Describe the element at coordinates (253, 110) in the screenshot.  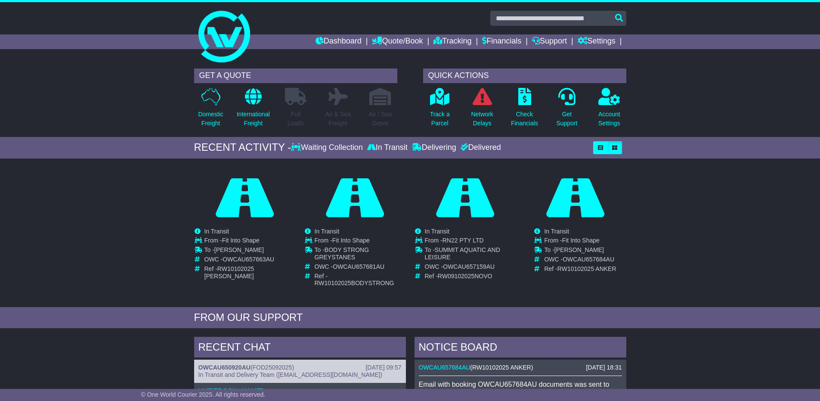
I see `a: InternationalFreight` at that location.